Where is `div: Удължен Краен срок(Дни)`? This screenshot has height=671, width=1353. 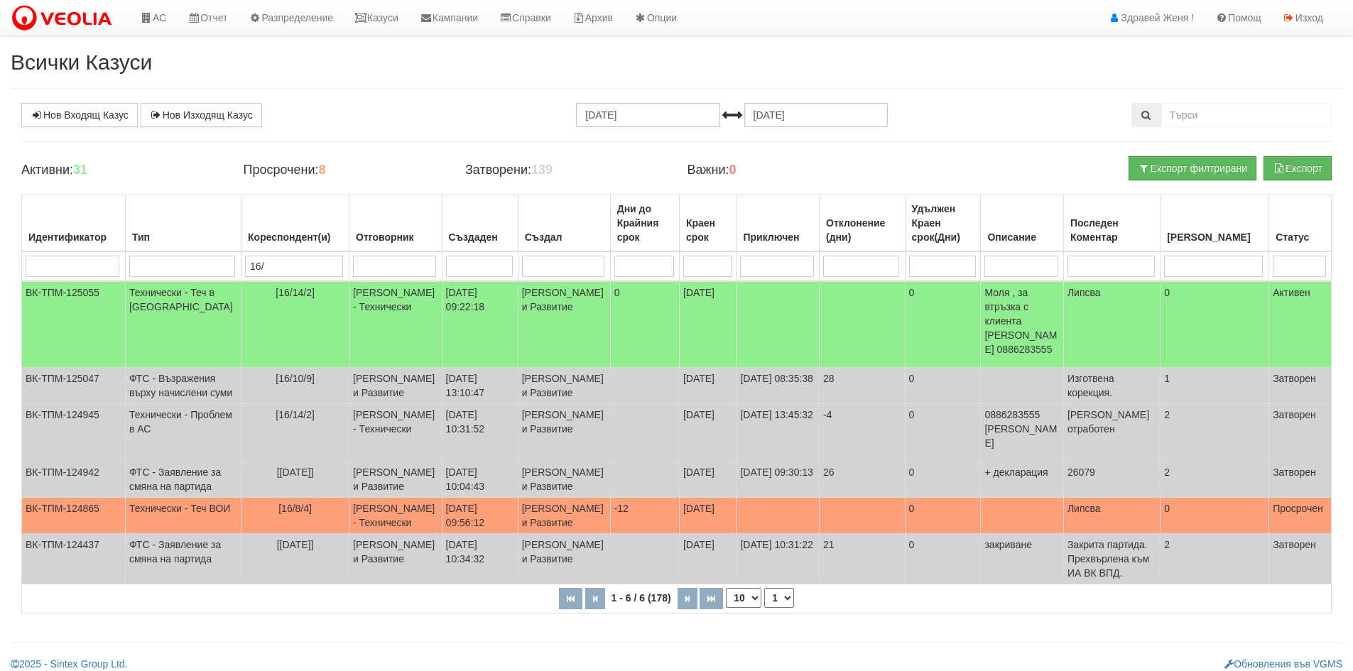
div: Удължен Краен срок(Дни) is located at coordinates (944, 223).